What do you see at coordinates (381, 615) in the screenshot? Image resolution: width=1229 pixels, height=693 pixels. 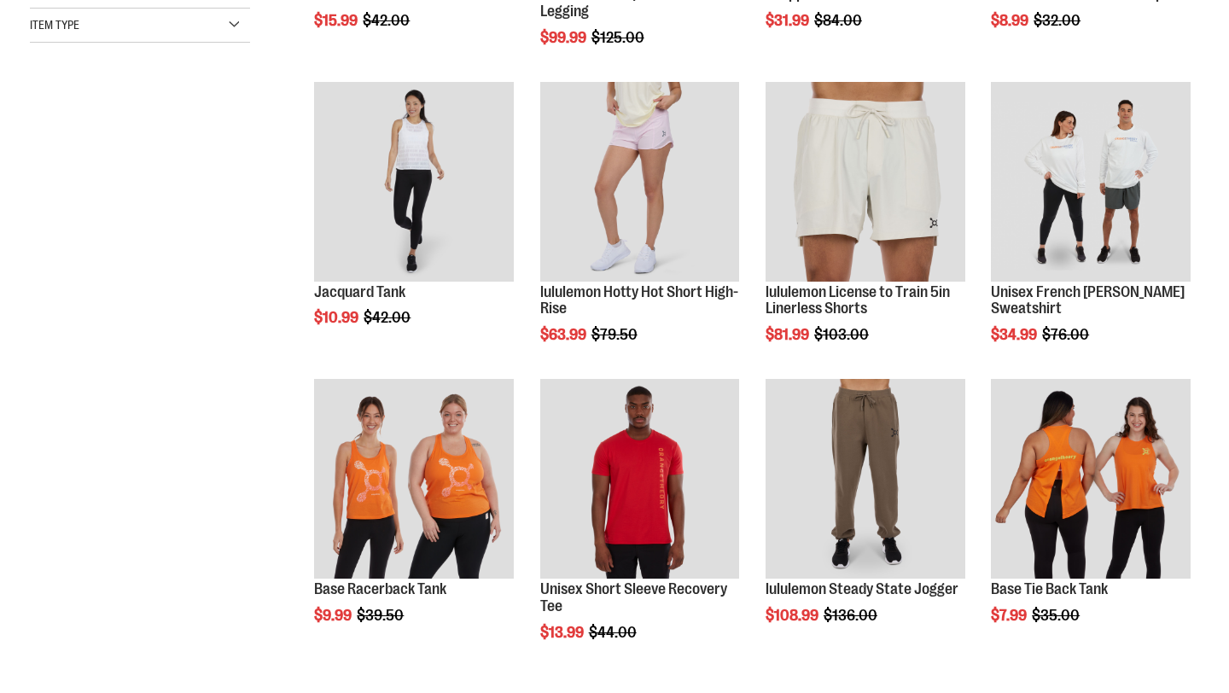 I see `span: $39.50` at bounding box center [381, 615].